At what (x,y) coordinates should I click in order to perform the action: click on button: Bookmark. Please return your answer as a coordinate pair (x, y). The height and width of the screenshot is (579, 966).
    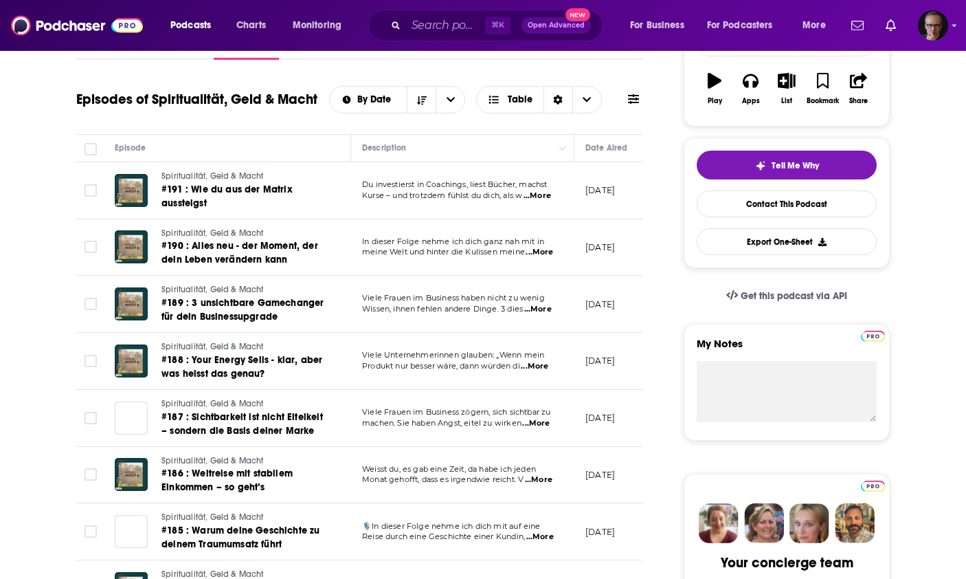
    Looking at the image, I should click on (823, 89).